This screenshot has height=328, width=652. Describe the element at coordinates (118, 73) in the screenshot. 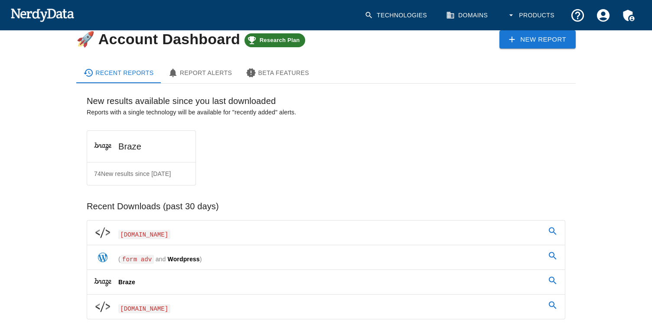

I see `div: Recent Reports` at that location.